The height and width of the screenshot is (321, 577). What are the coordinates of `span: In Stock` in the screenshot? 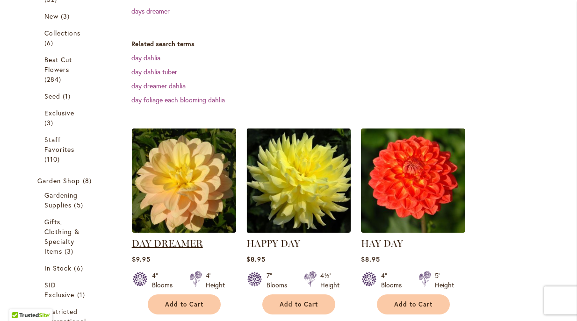 It's located at (58, 268).